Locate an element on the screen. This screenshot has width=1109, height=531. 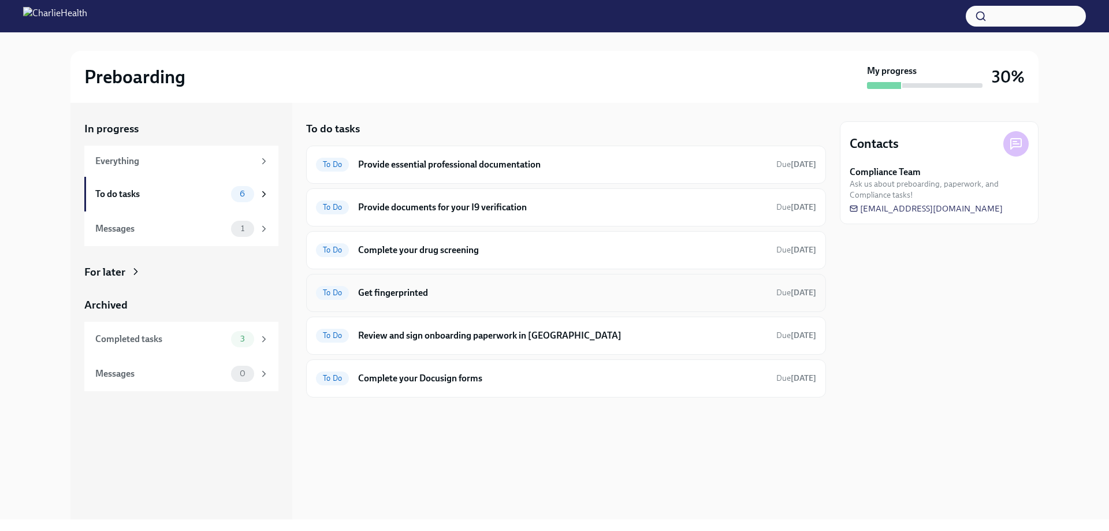
h3: 30% is located at coordinates (1008, 77).